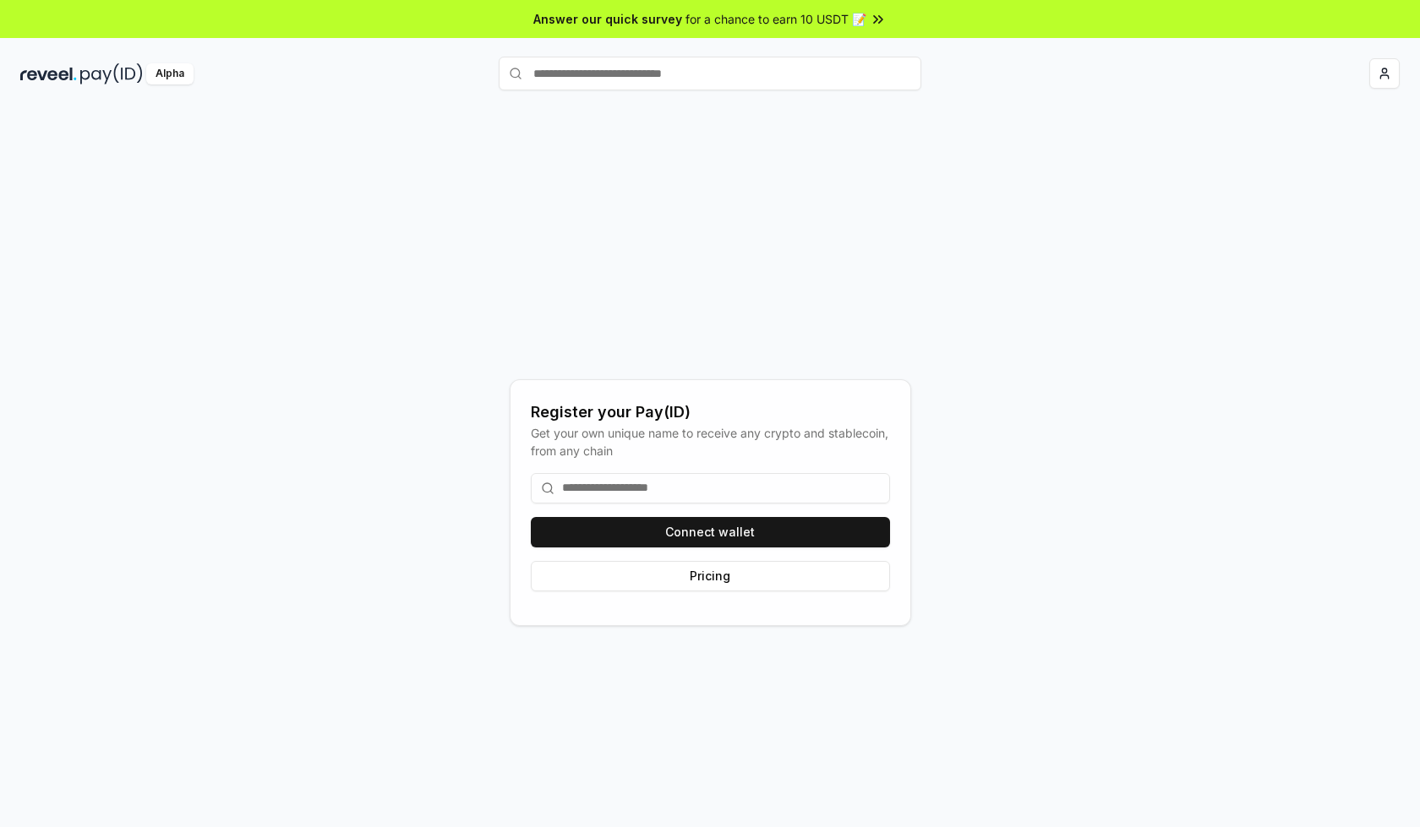 The height and width of the screenshot is (827, 1420). What do you see at coordinates (710, 442) in the screenshot?
I see `div: Get your own unique name to receive any crypto and stablecoin, from any chain` at bounding box center [710, 442].